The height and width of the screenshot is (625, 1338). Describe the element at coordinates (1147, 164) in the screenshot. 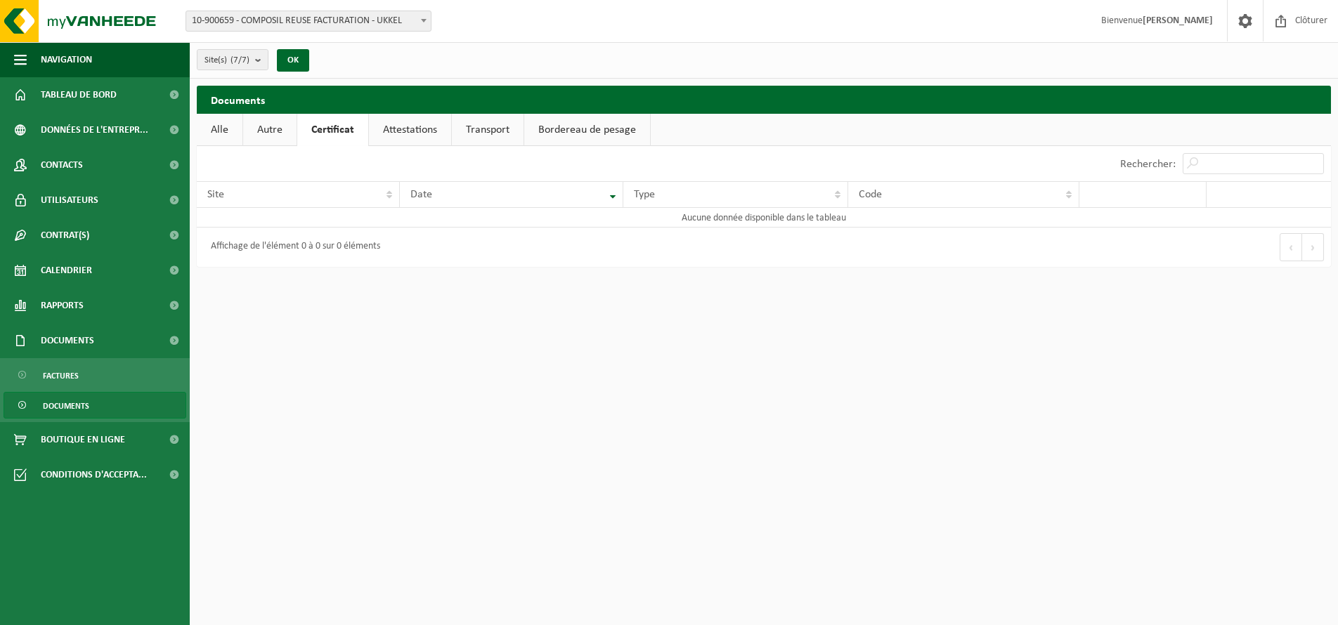

I see `label: Rechercher:` at that location.